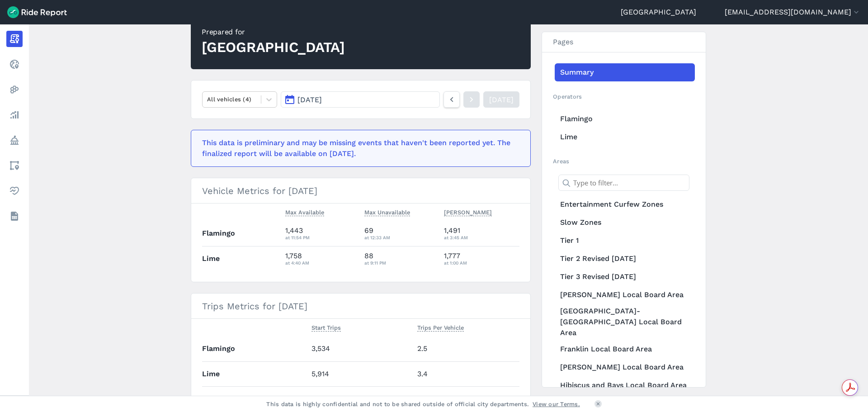 This screenshot has width=868, height=412. I want to click on h2: Operators, so click(624, 96).